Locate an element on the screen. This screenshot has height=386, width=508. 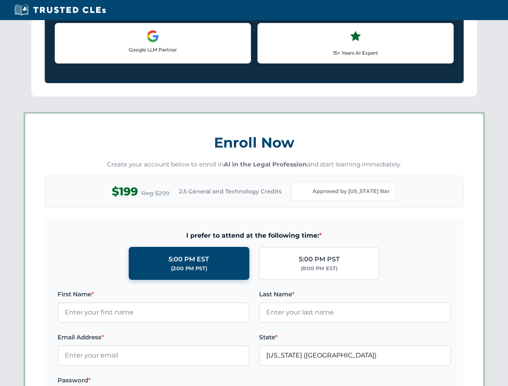
span: Reg $299 is located at coordinates (155, 194).